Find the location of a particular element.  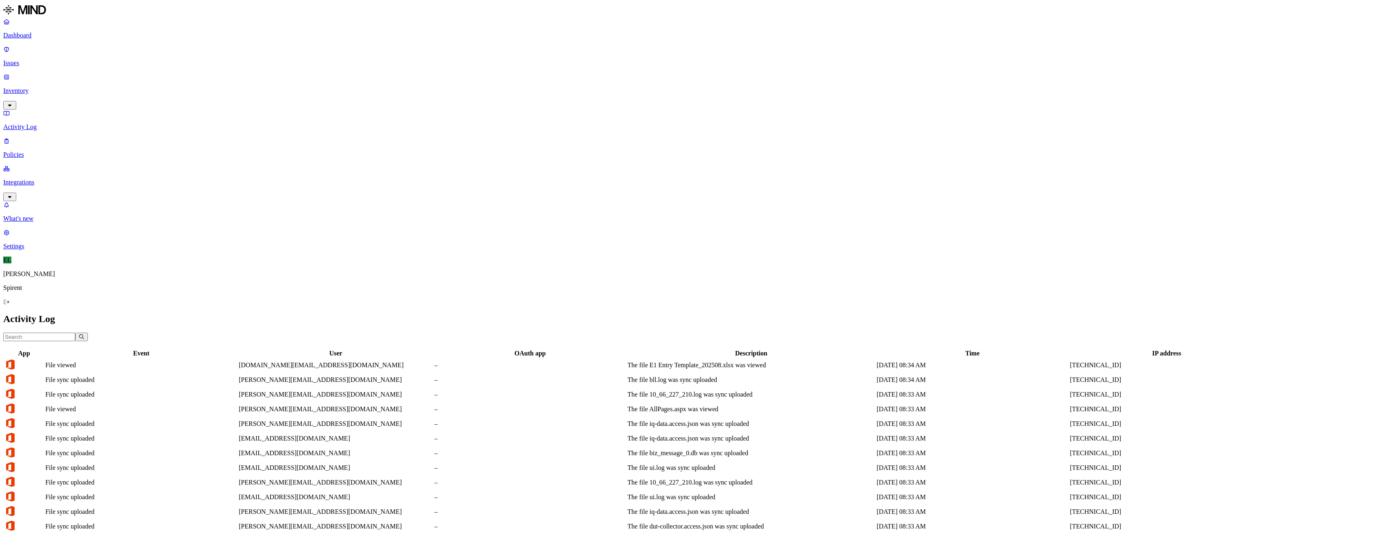

div: The file biz_message_0.db was sync uploaded is located at coordinates (751, 453).